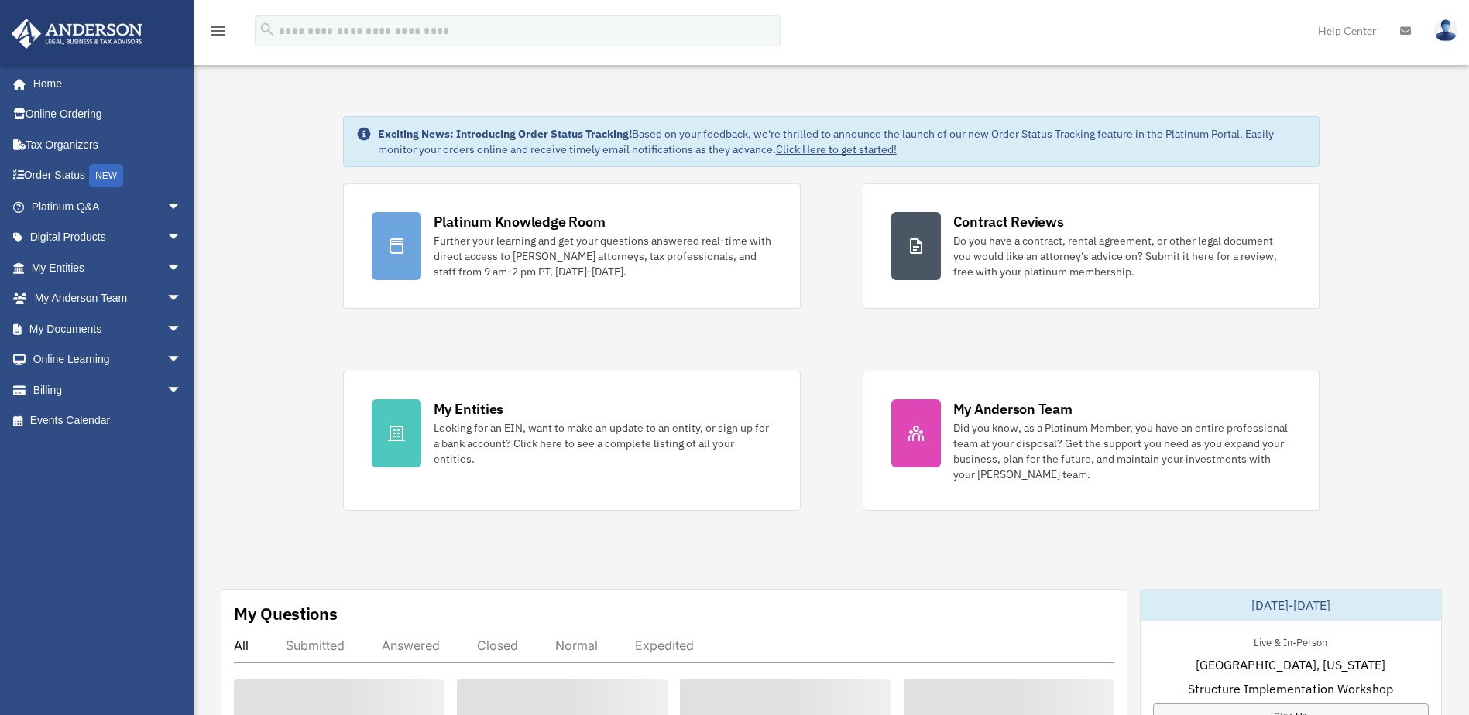  I want to click on div: Closed, so click(497, 646).